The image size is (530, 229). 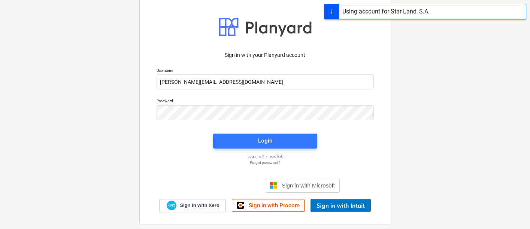 What do you see at coordinates (308, 186) in the screenshot?
I see `span: Sign in with Microsoft` at bounding box center [308, 186].